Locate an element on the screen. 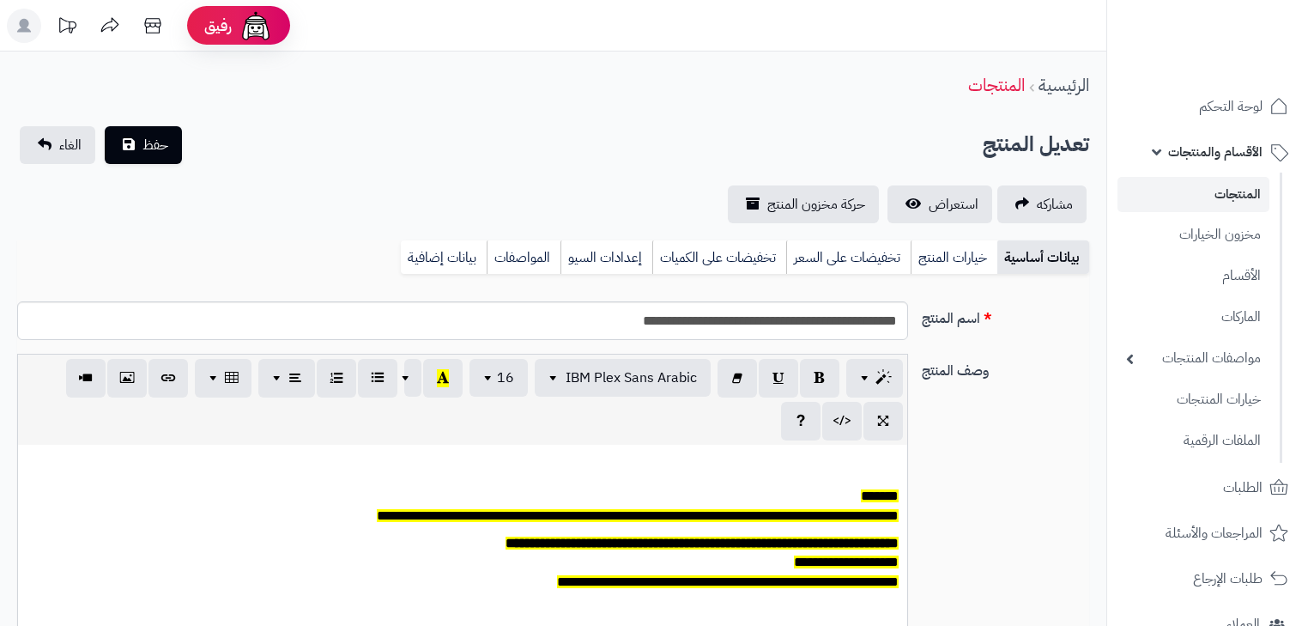 The image size is (1308, 626). span: الأقسام والمنتجات is located at coordinates (1215, 152).